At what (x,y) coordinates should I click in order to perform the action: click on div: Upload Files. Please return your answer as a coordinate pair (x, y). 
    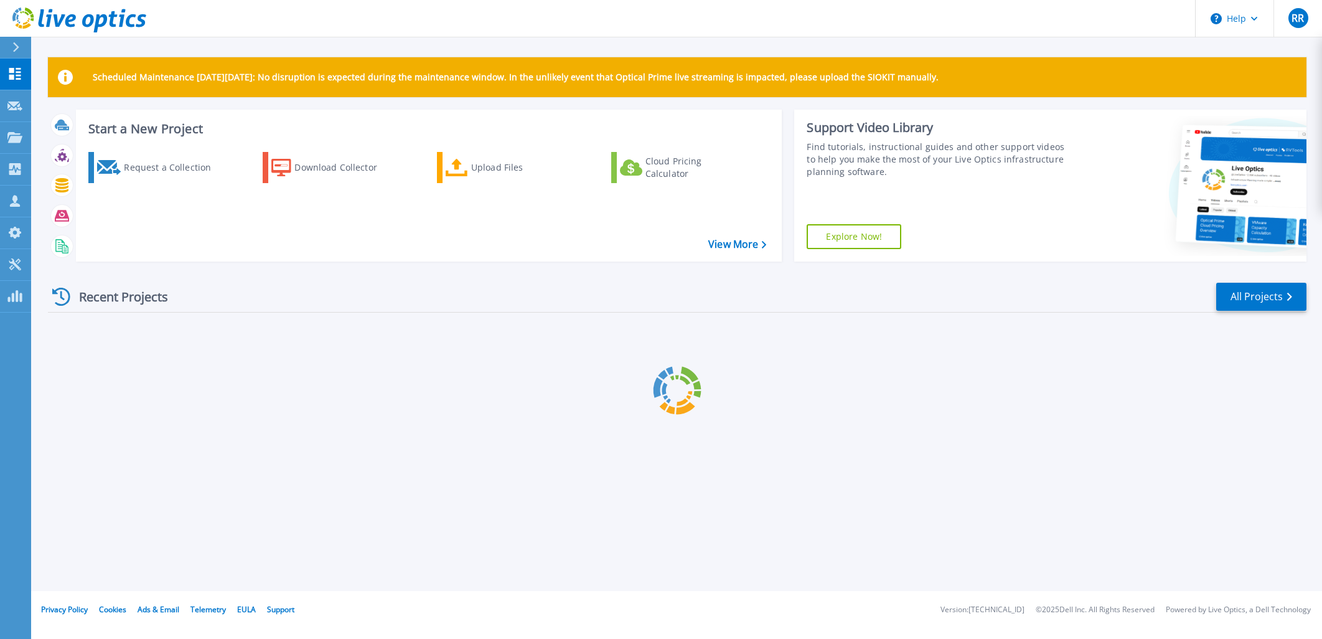
    Looking at the image, I should click on (521, 167).